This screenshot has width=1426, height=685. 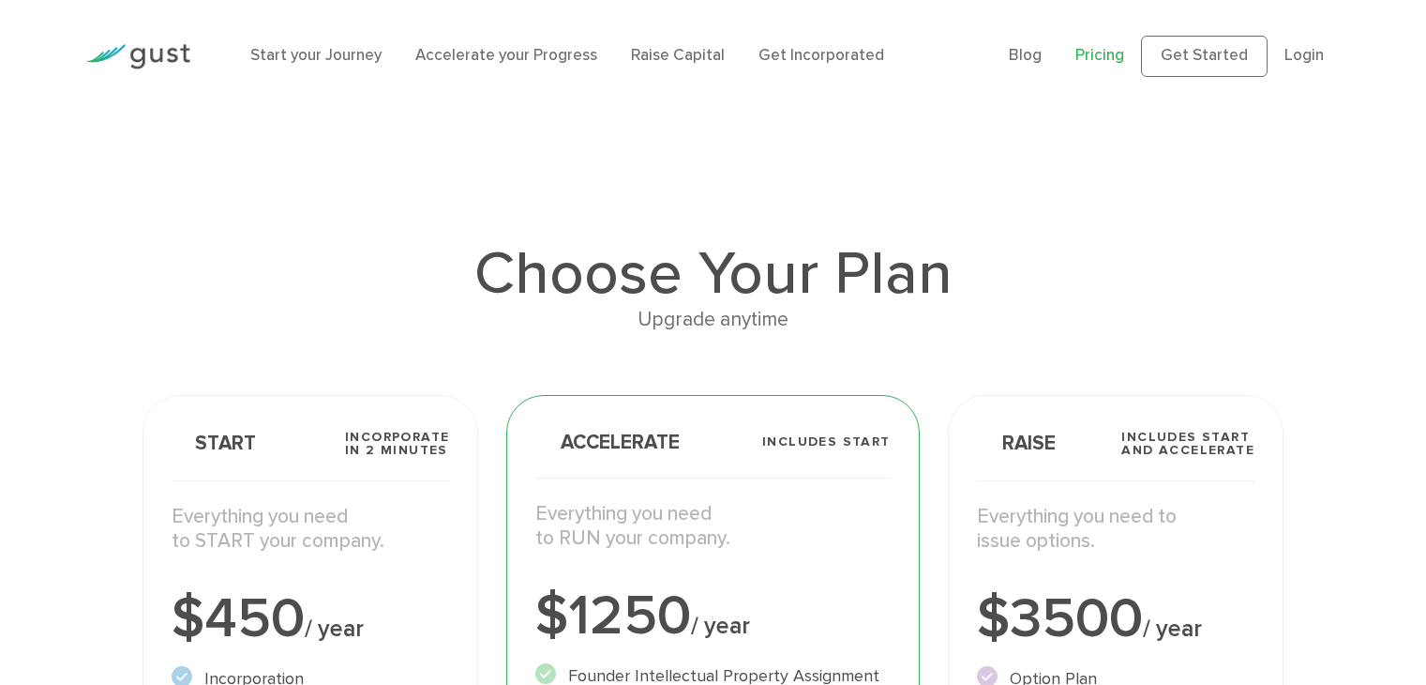 What do you see at coordinates (1025, 55) in the screenshot?
I see `a: Blog` at bounding box center [1025, 55].